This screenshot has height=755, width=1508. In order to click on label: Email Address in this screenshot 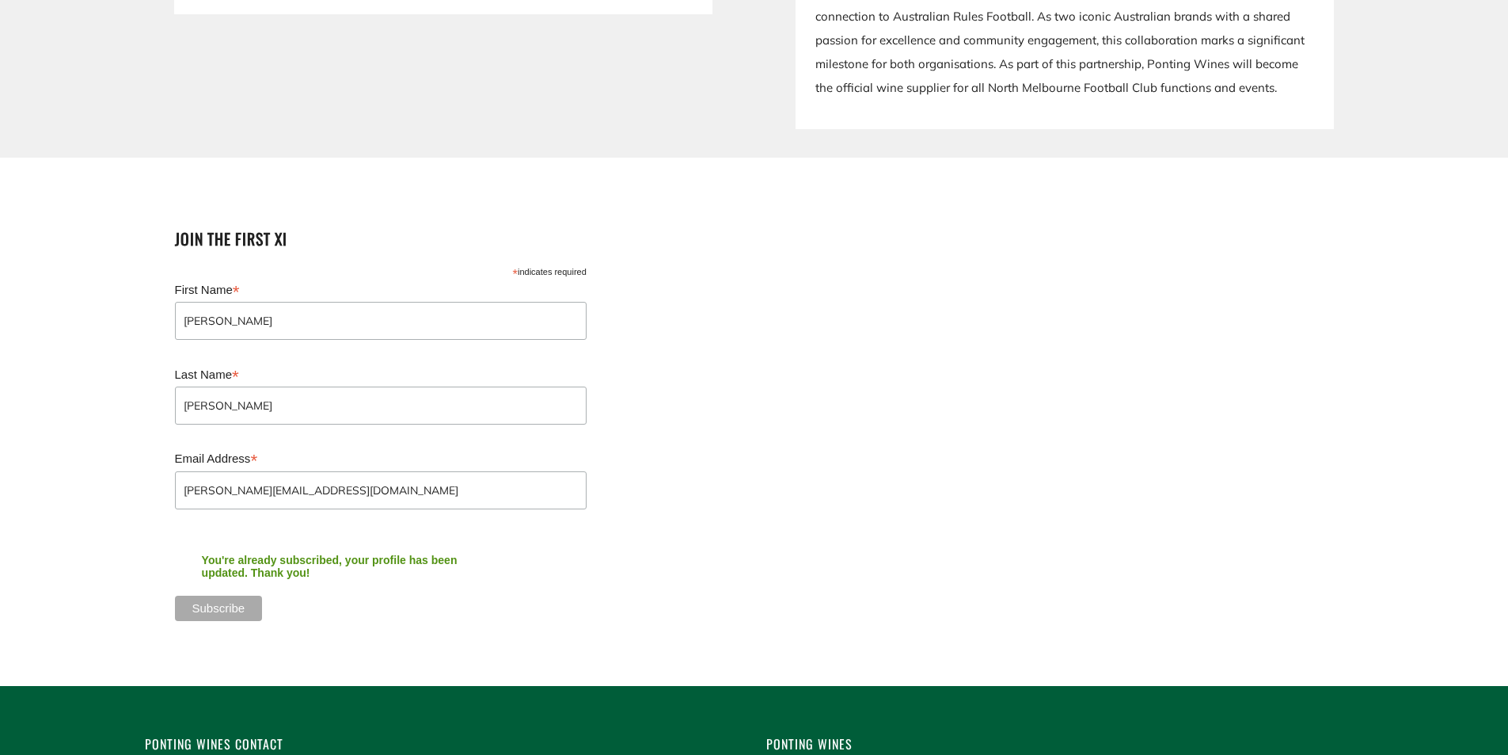, I will do `click(381, 458)`.